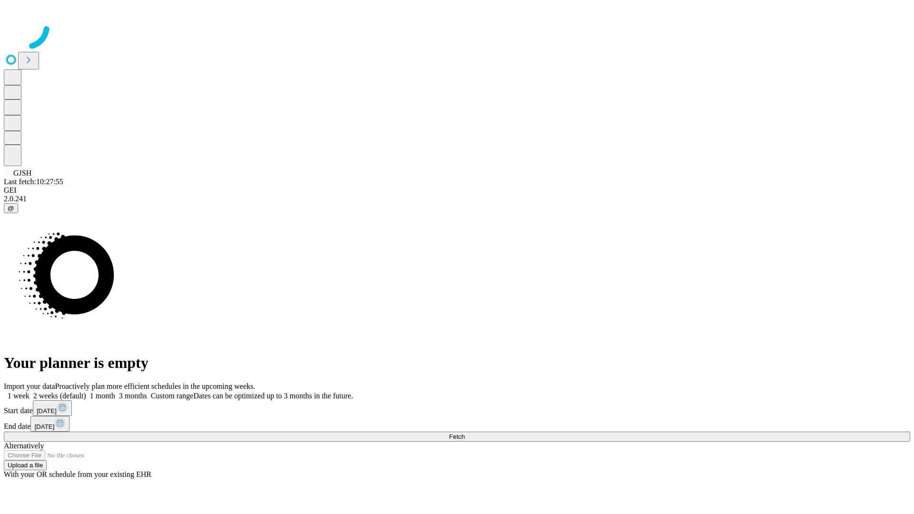 The width and height of the screenshot is (914, 514). Describe the element at coordinates (19, 395) in the screenshot. I see `span: 1 week` at that location.